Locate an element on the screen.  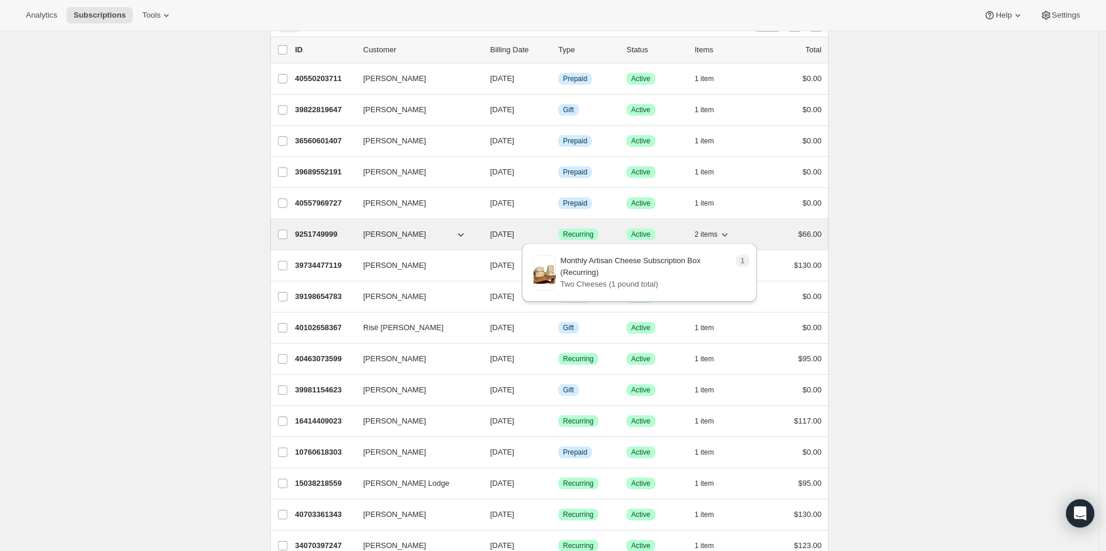
button: Settings is located at coordinates (1060, 15).